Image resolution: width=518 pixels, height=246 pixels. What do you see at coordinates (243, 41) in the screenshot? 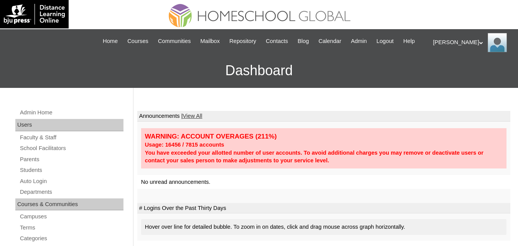
I see `a: Repository` at bounding box center [243, 41].